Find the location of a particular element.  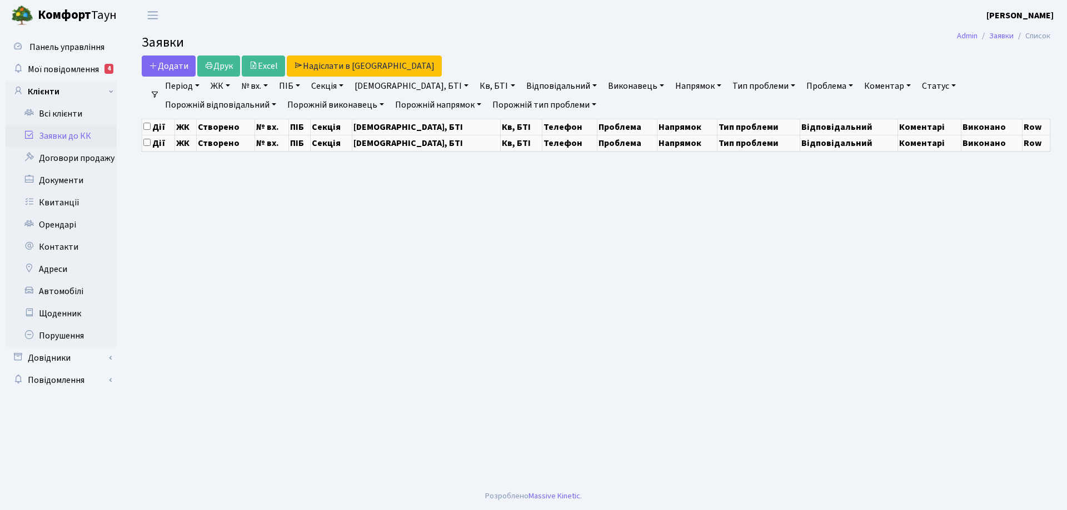

a: Період is located at coordinates (182, 86).